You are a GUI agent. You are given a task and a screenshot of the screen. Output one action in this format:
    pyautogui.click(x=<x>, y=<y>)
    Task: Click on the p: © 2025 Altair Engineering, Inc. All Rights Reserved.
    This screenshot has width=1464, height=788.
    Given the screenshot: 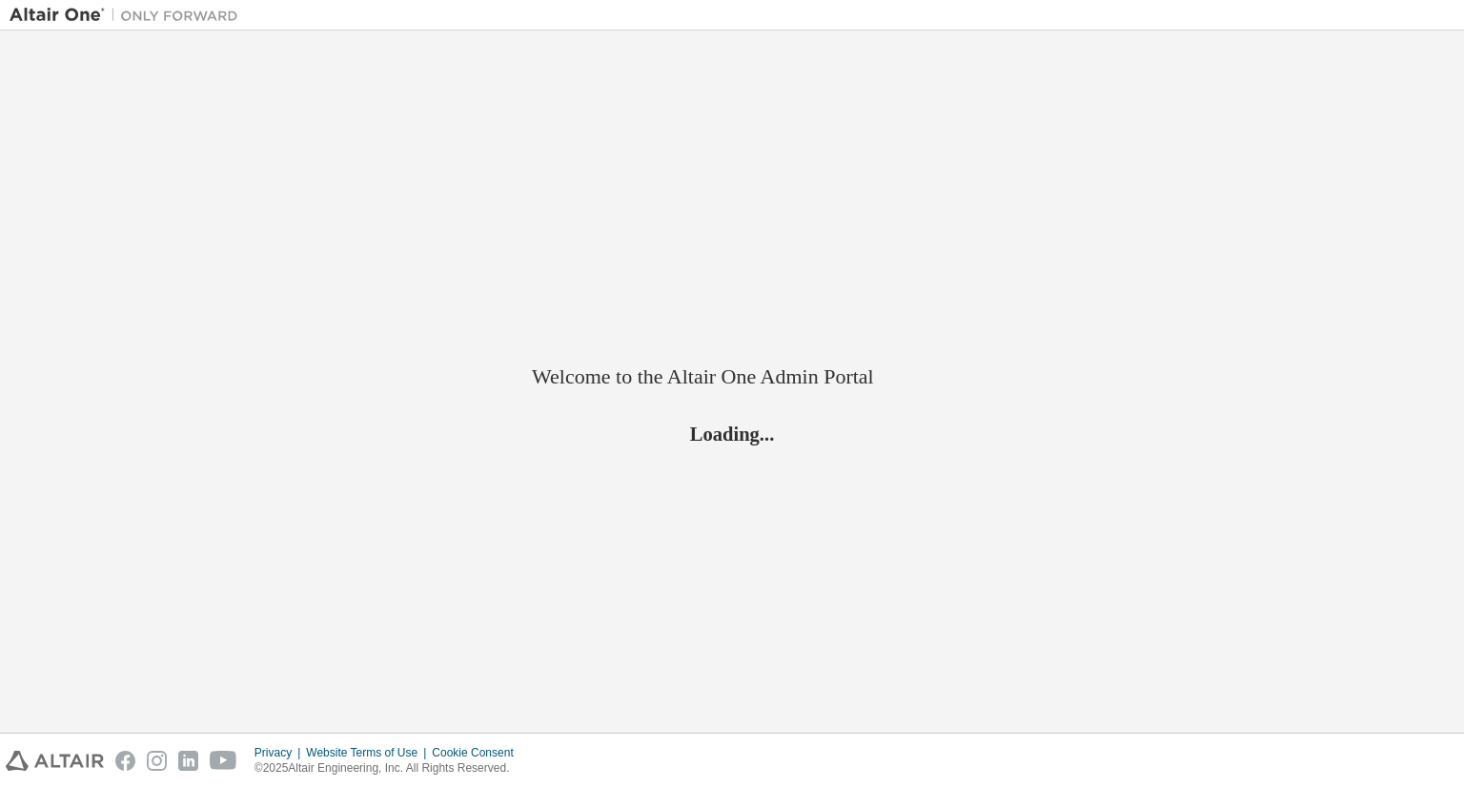 What is the action you would take?
    pyautogui.click(x=390, y=767)
    